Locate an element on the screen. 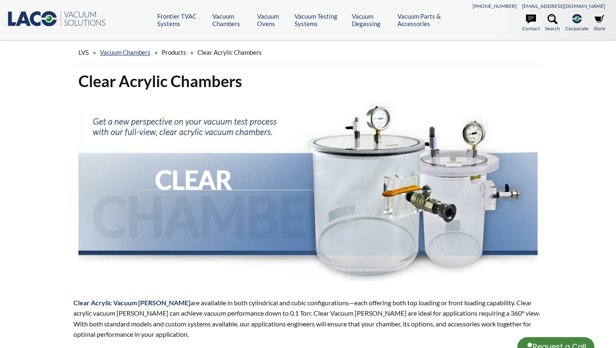  a: Store is located at coordinates (599, 23).